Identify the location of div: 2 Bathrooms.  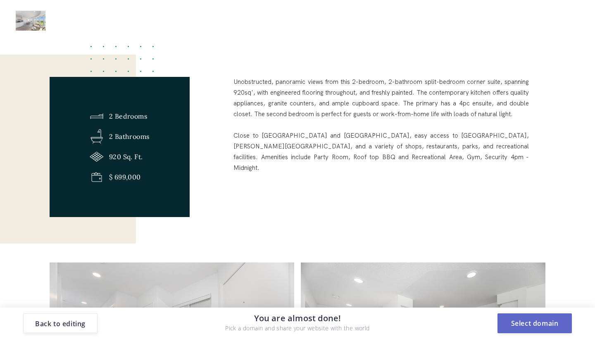
(119, 137).